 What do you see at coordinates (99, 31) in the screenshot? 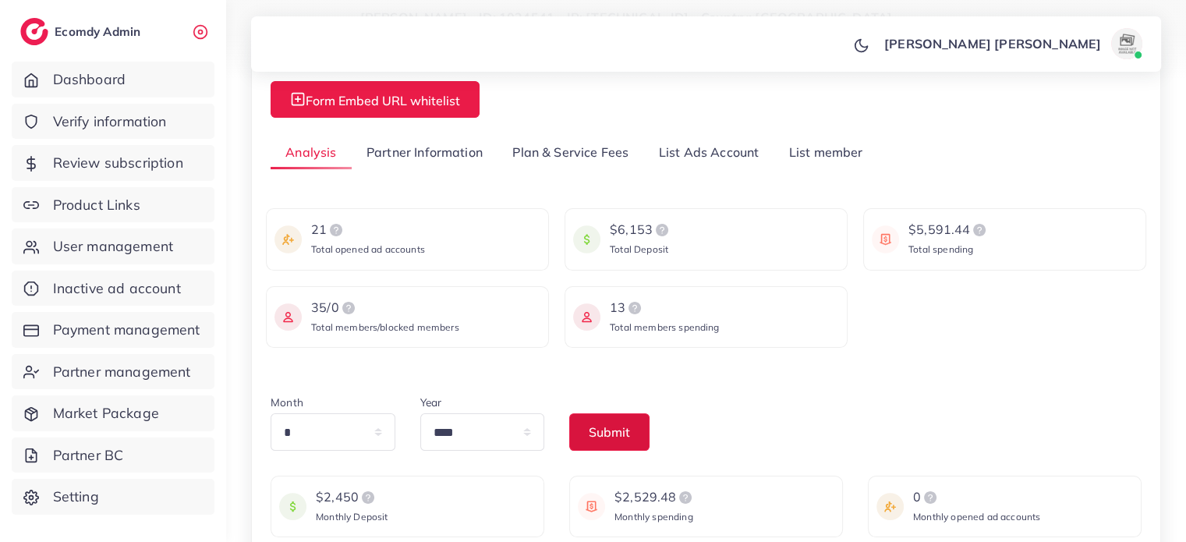
I see `h2: Ecomdy Admin` at bounding box center [99, 31].